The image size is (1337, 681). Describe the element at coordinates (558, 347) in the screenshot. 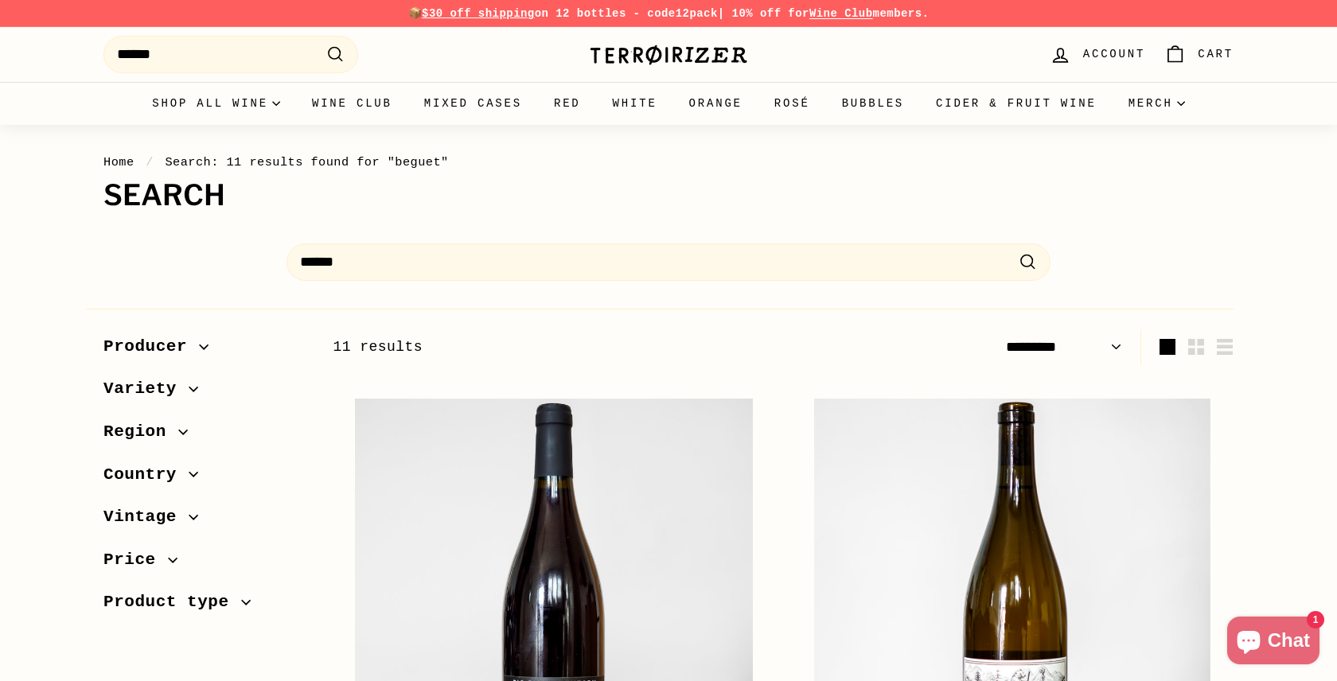

I see `div: 11 results` at that location.